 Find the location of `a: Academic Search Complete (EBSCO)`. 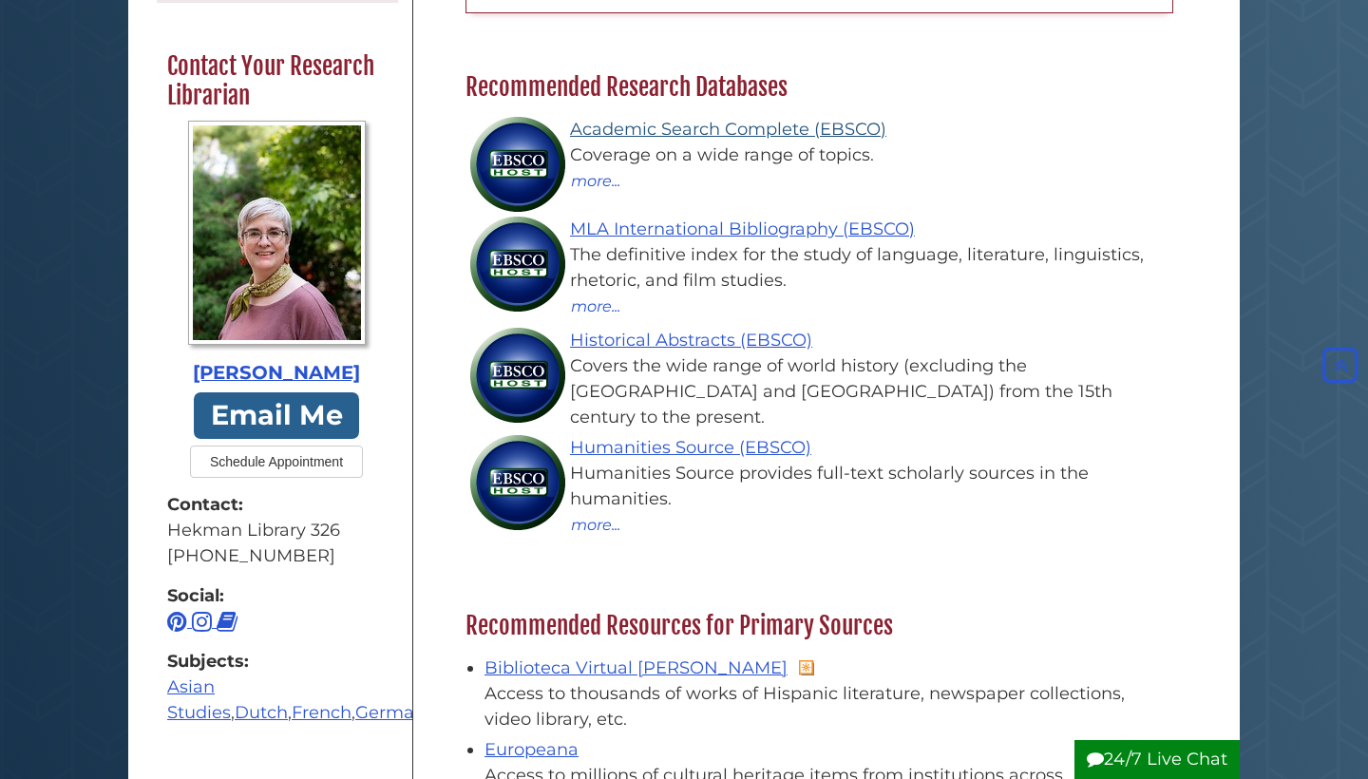

a: Academic Search Complete (EBSCO) is located at coordinates (728, 129).